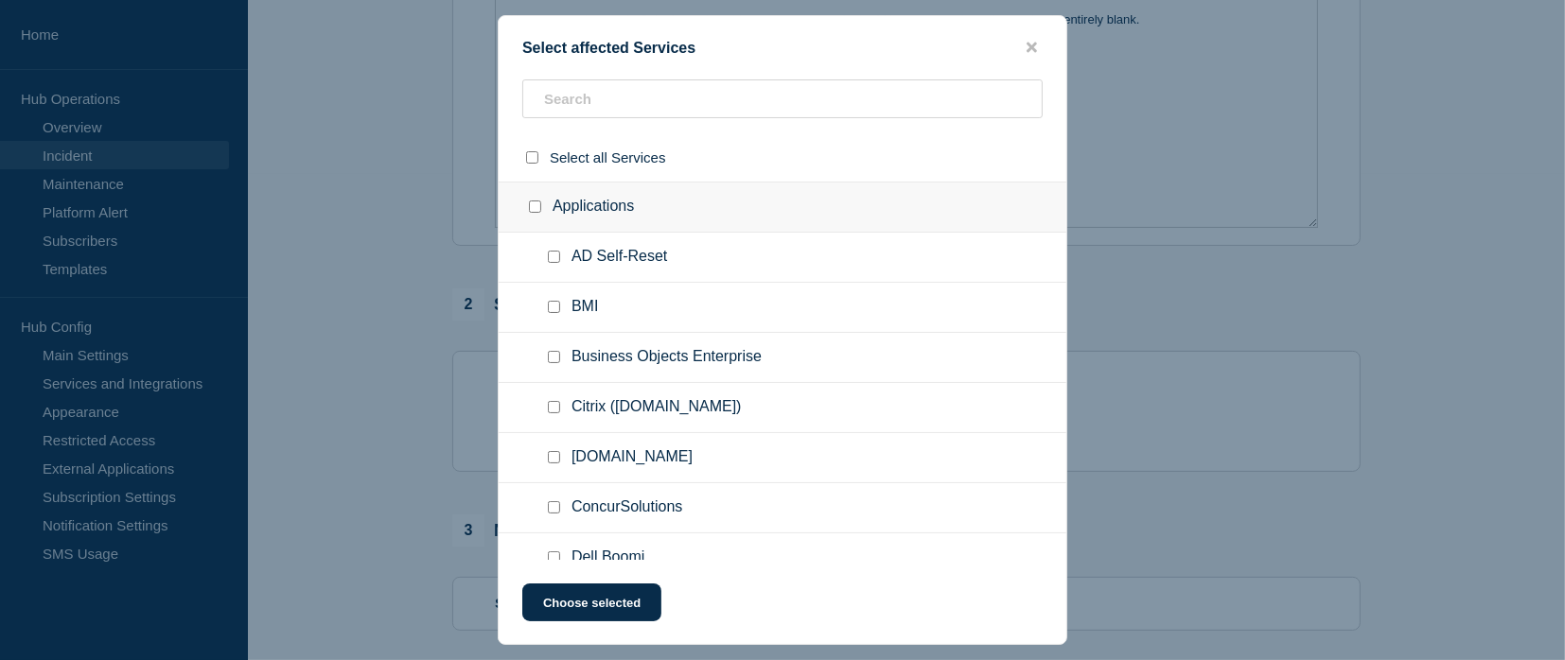  I want to click on span: AD Self-Reset, so click(619, 257).